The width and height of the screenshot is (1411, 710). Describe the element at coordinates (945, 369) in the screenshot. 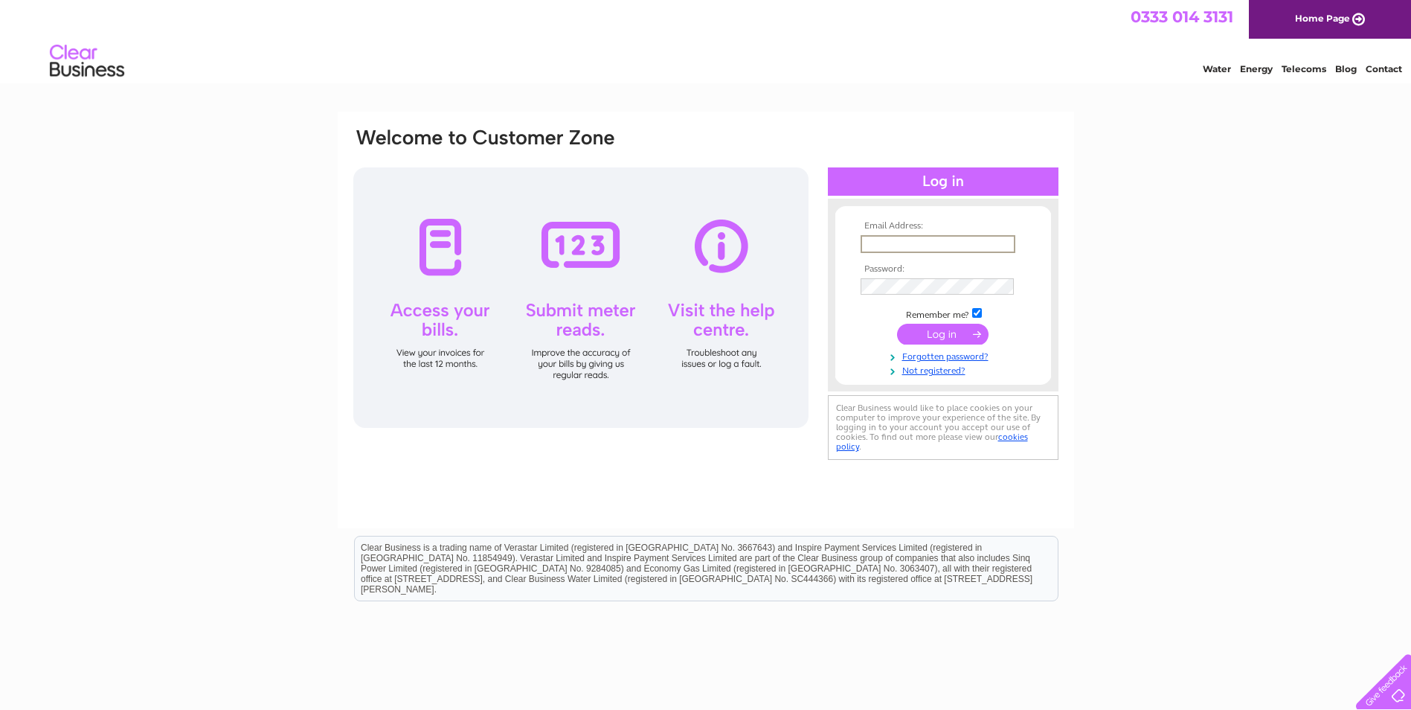

I see `a: Not registered?` at that location.